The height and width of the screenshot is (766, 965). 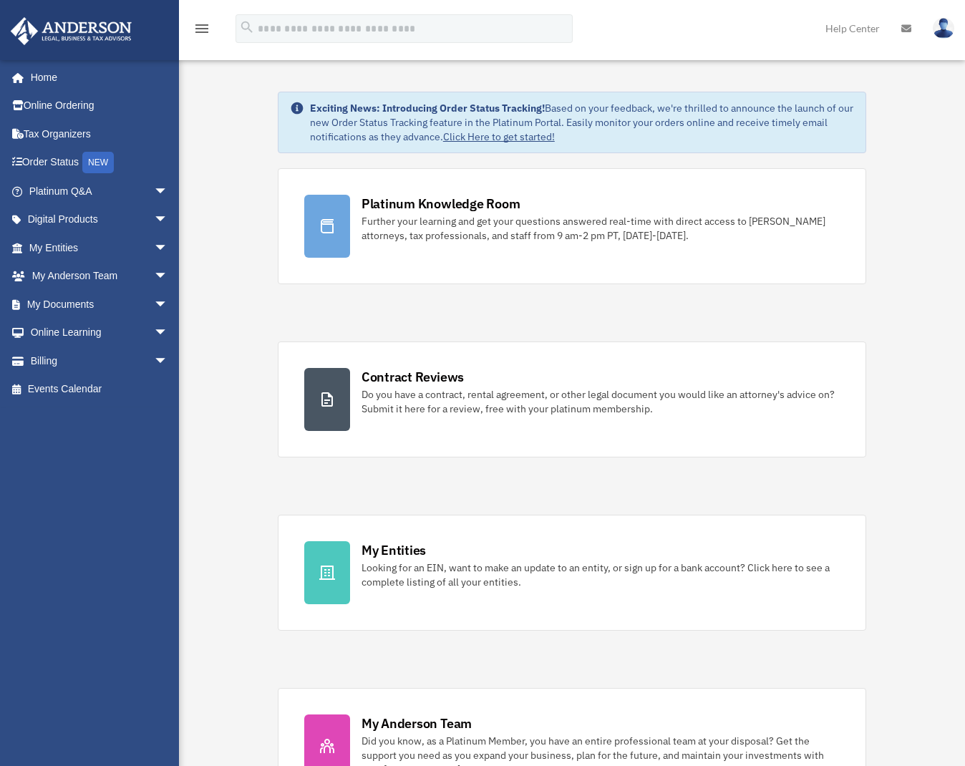 I want to click on a: Order StatusNEW, so click(x=99, y=162).